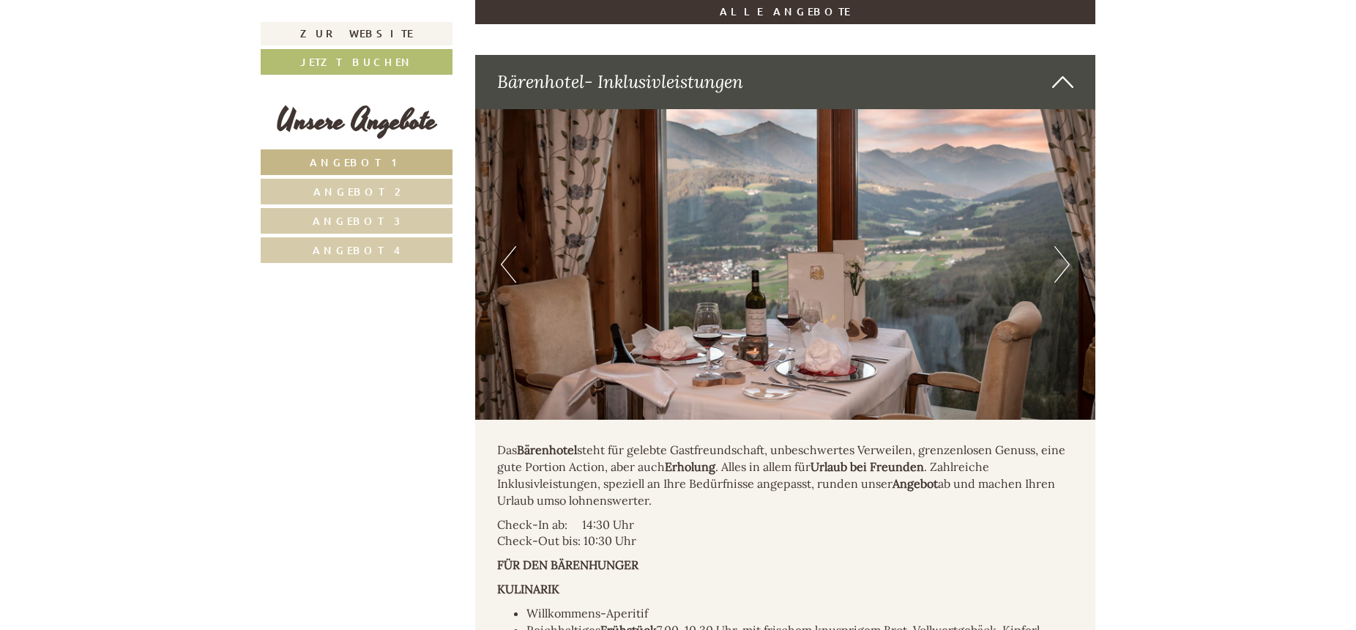 The height and width of the screenshot is (630, 1356). I want to click on strong: Erholung, so click(690, 466).